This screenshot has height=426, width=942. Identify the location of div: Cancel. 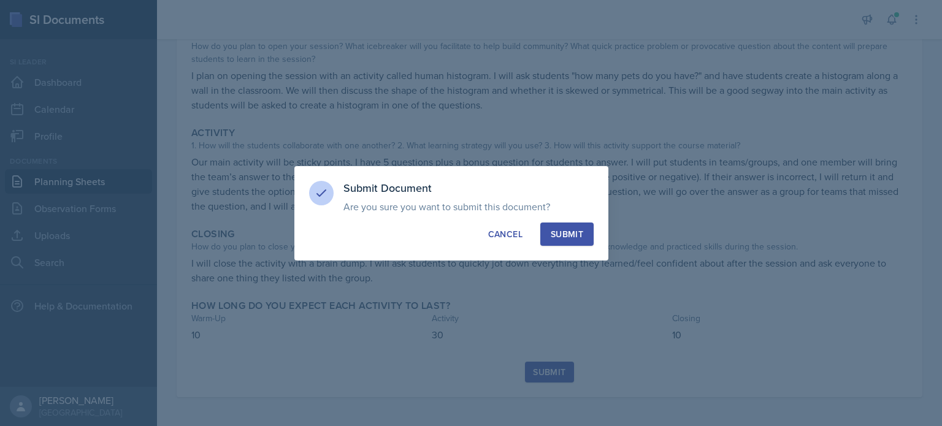
(506, 234).